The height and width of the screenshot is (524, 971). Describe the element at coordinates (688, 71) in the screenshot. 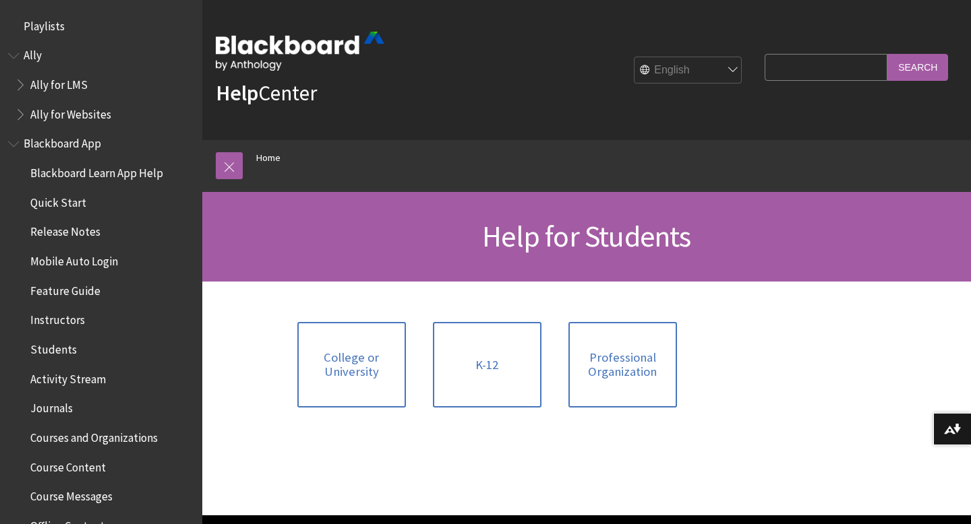

I see `select: Site Language Selector` at that location.